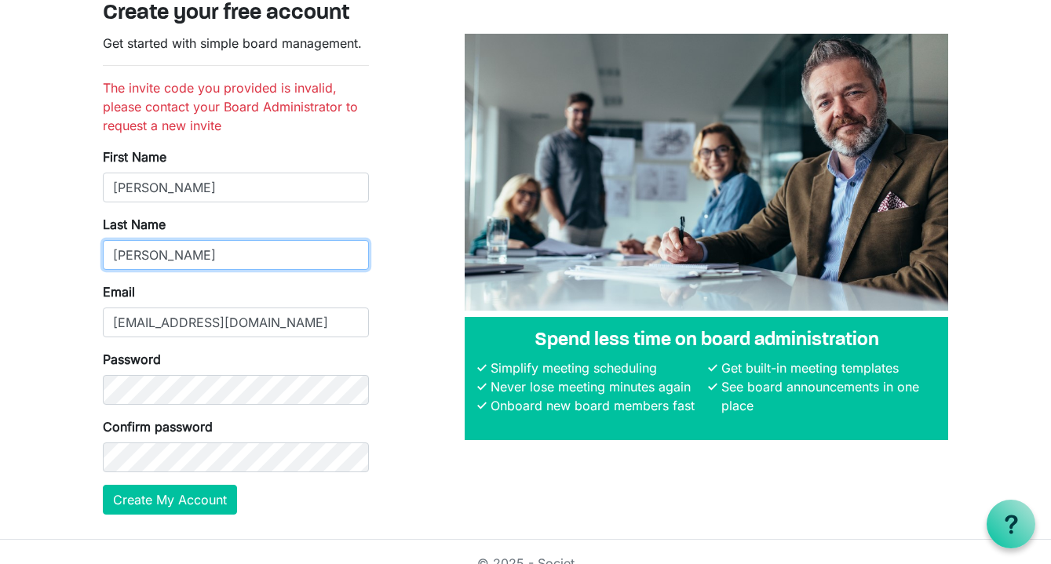 The width and height of the screenshot is (1051, 564). Describe the element at coordinates (158, 427) in the screenshot. I see `label: Confirm password` at that location.